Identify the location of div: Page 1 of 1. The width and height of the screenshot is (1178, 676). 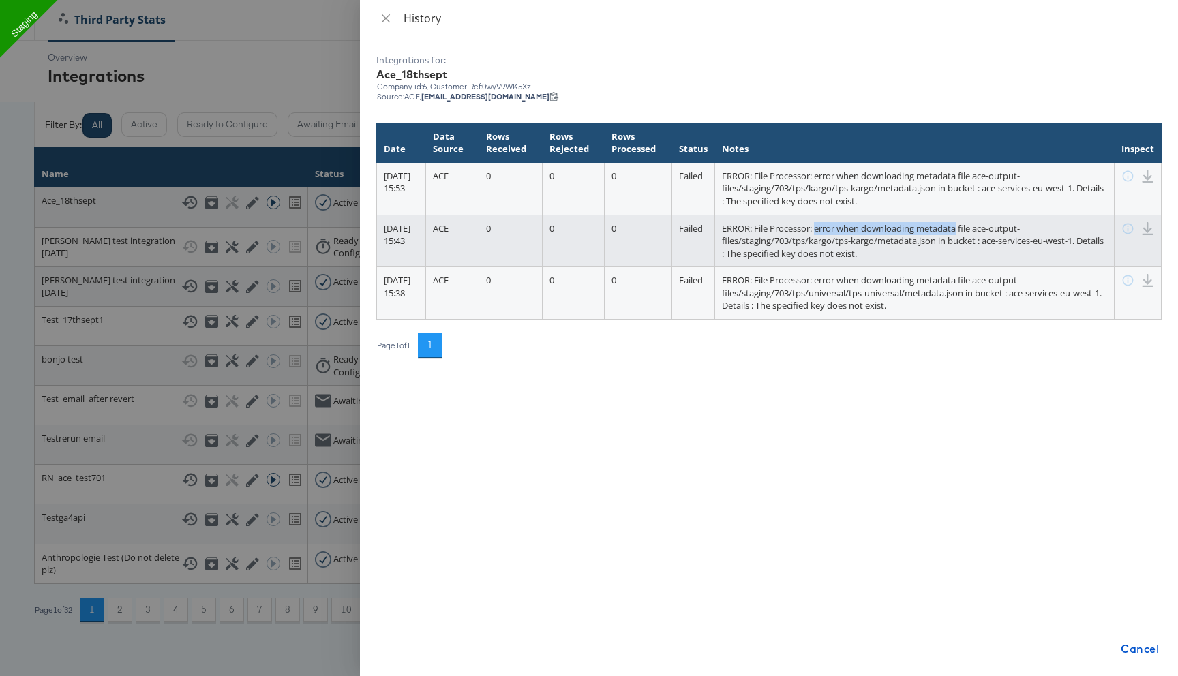
(393, 346).